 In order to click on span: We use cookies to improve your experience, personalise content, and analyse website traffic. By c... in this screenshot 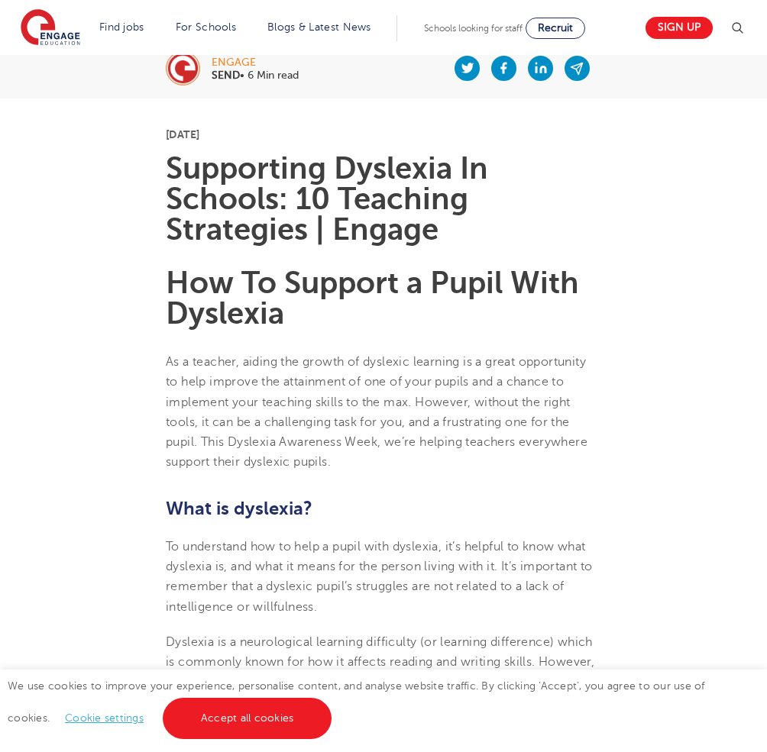, I will do `click(356, 702)`.